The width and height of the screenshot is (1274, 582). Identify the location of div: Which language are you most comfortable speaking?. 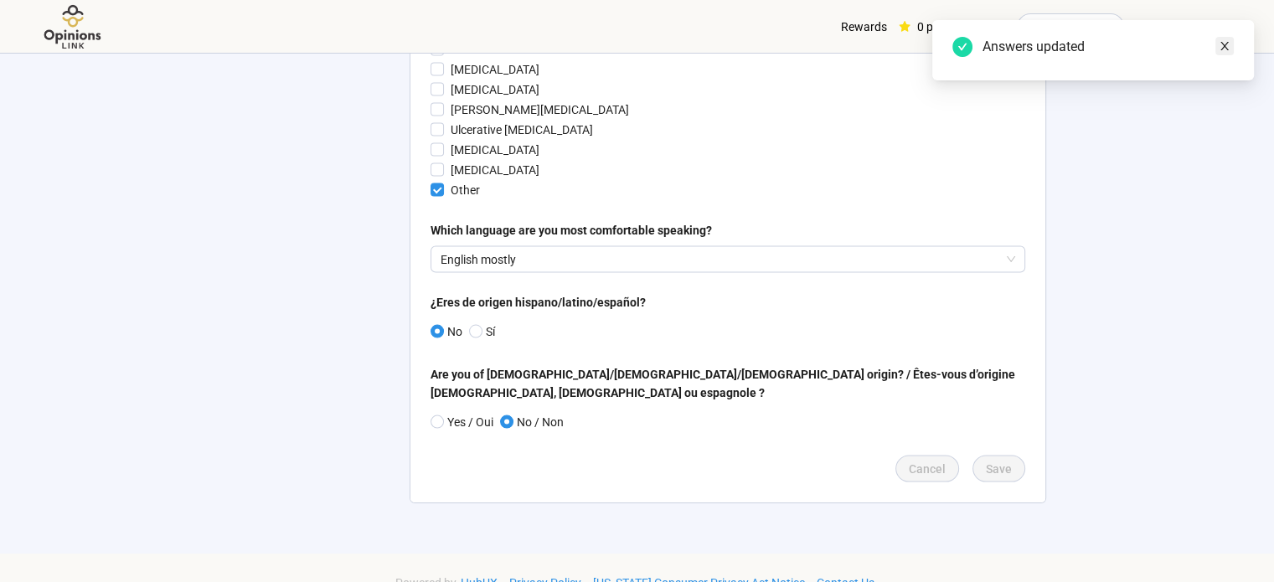
(571, 230).